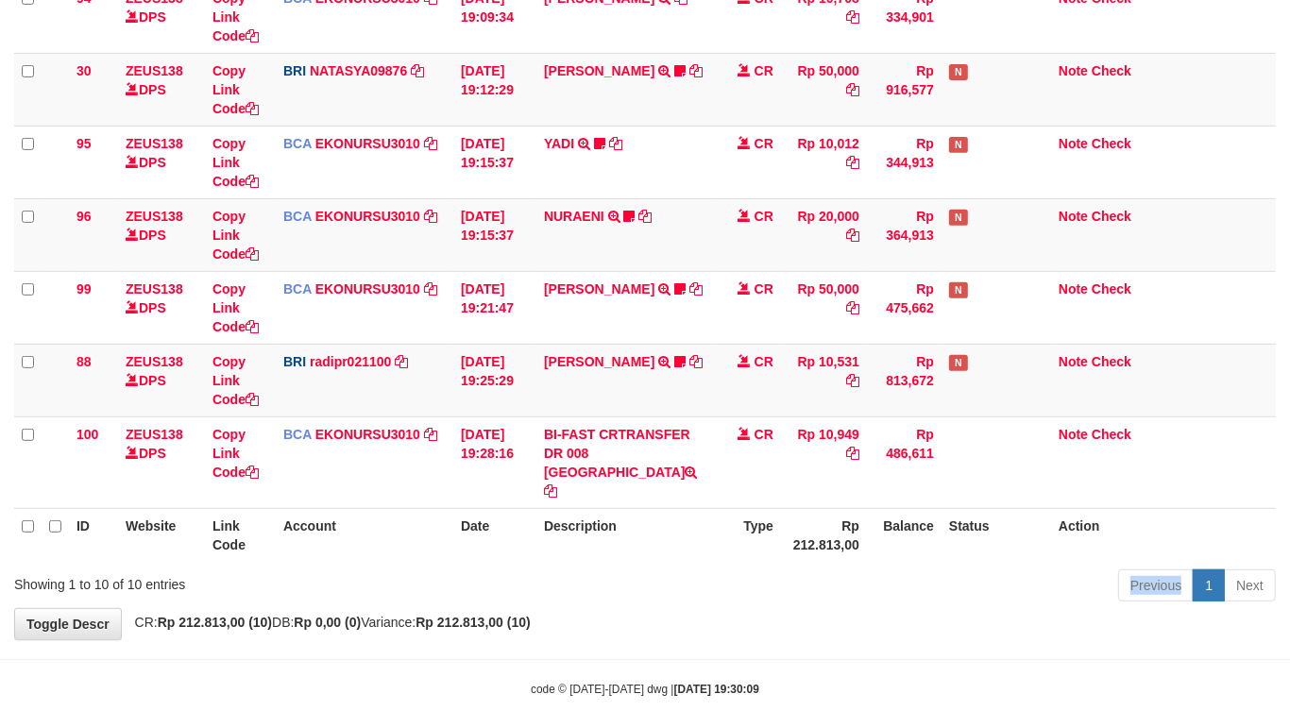  Describe the element at coordinates (823, 161) in the screenshot. I see `td: Rp 10,012` at that location.